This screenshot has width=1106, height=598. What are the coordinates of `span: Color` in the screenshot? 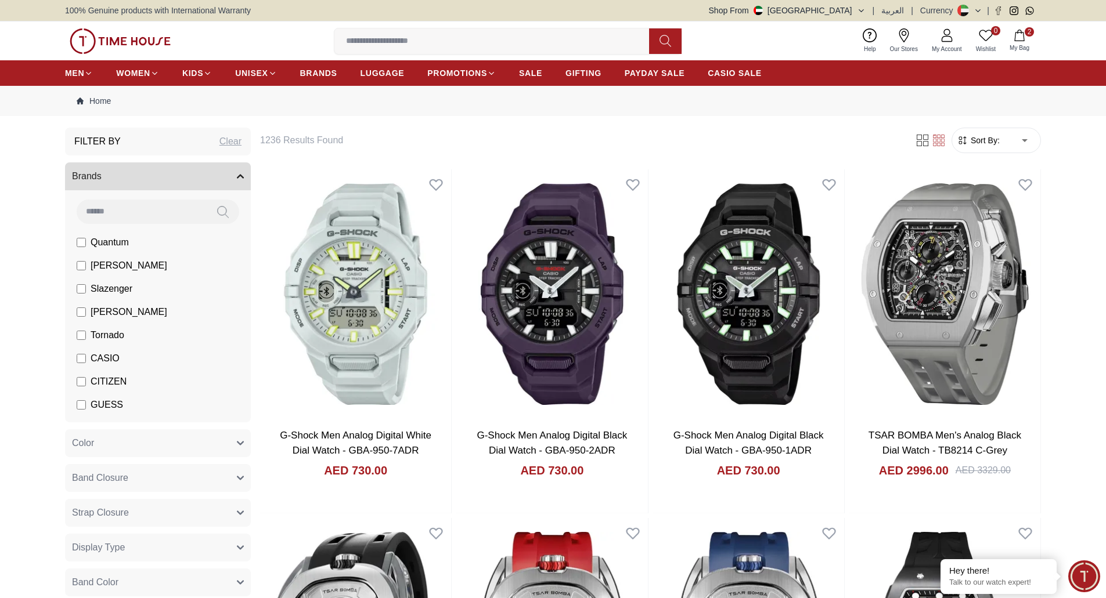 It's located at (83, 443).